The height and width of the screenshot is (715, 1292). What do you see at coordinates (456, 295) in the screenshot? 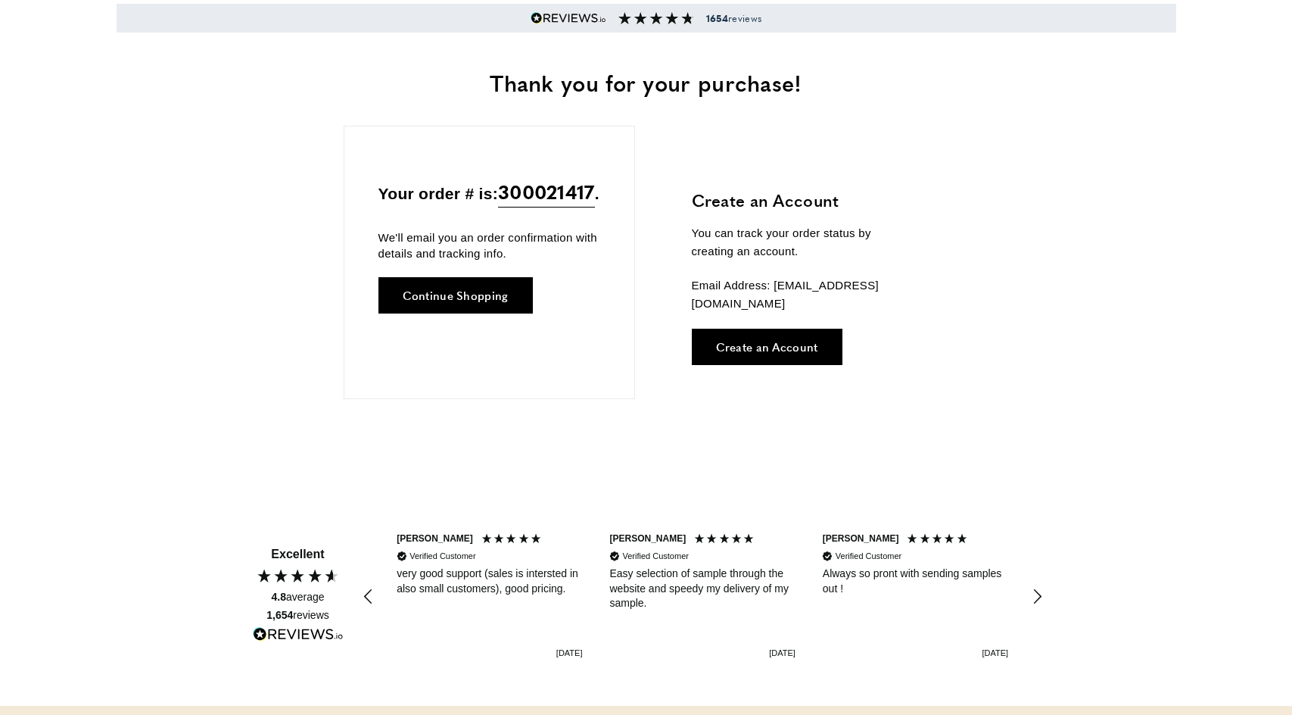
I see `a: Continue Shopping` at bounding box center [456, 295].